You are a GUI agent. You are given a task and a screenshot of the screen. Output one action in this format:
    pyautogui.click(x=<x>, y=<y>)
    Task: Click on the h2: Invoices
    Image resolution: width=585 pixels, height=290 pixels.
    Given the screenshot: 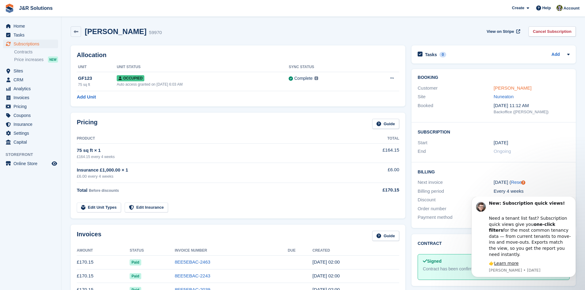 What is the action you would take?
    pyautogui.click(x=89, y=236)
    